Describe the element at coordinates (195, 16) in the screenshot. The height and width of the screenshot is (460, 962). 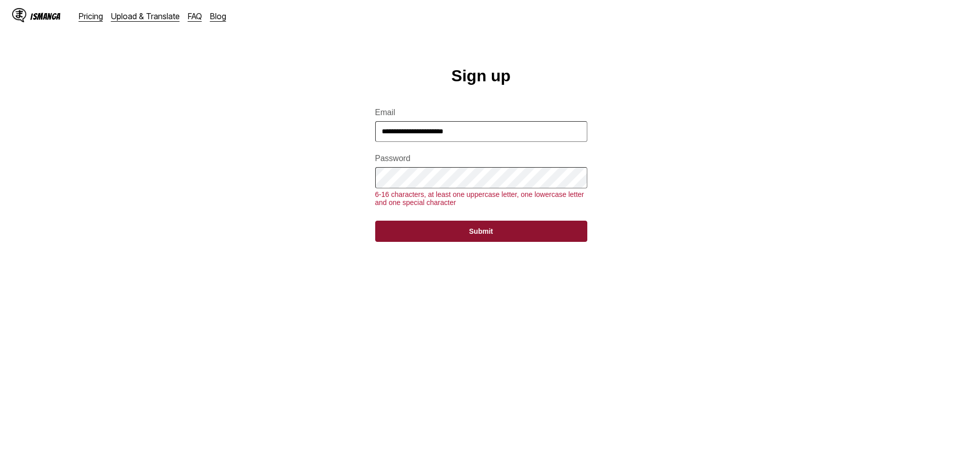
I see `a: FAQ` at that location.